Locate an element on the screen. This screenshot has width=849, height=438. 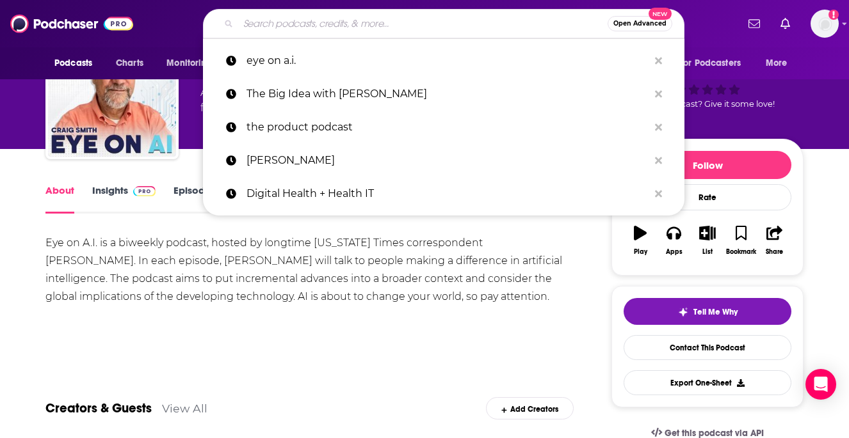
a: Digital Health + Health IT is located at coordinates (444, 194).